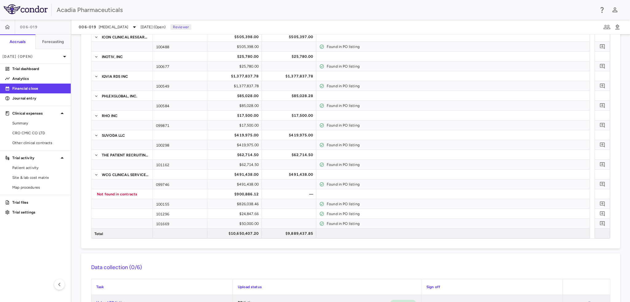 Image resolution: width=630 pixels, height=302 pixels. Describe the element at coordinates (109, 116) in the screenshot. I see `span: RHO INC` at that location.